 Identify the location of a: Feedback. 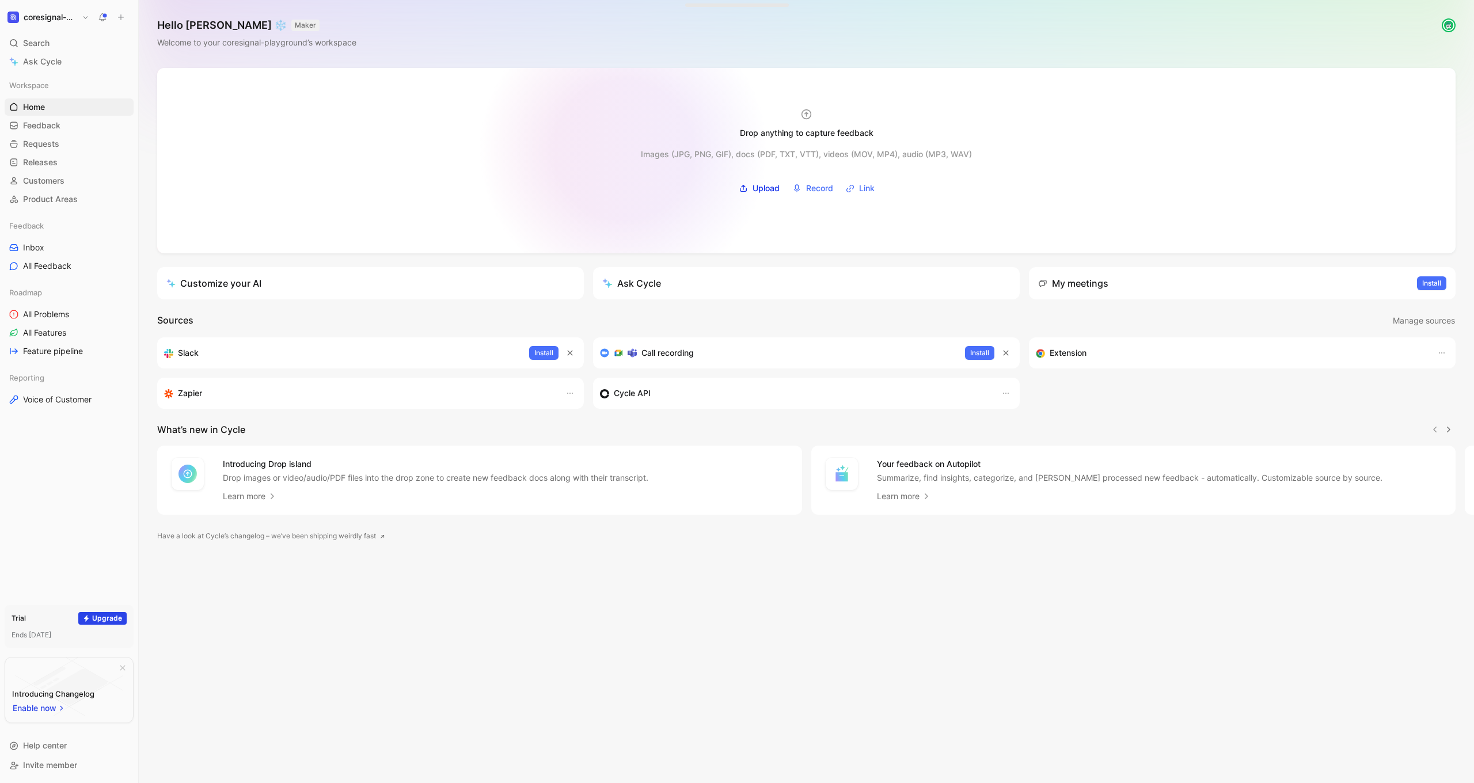
(69, 126).